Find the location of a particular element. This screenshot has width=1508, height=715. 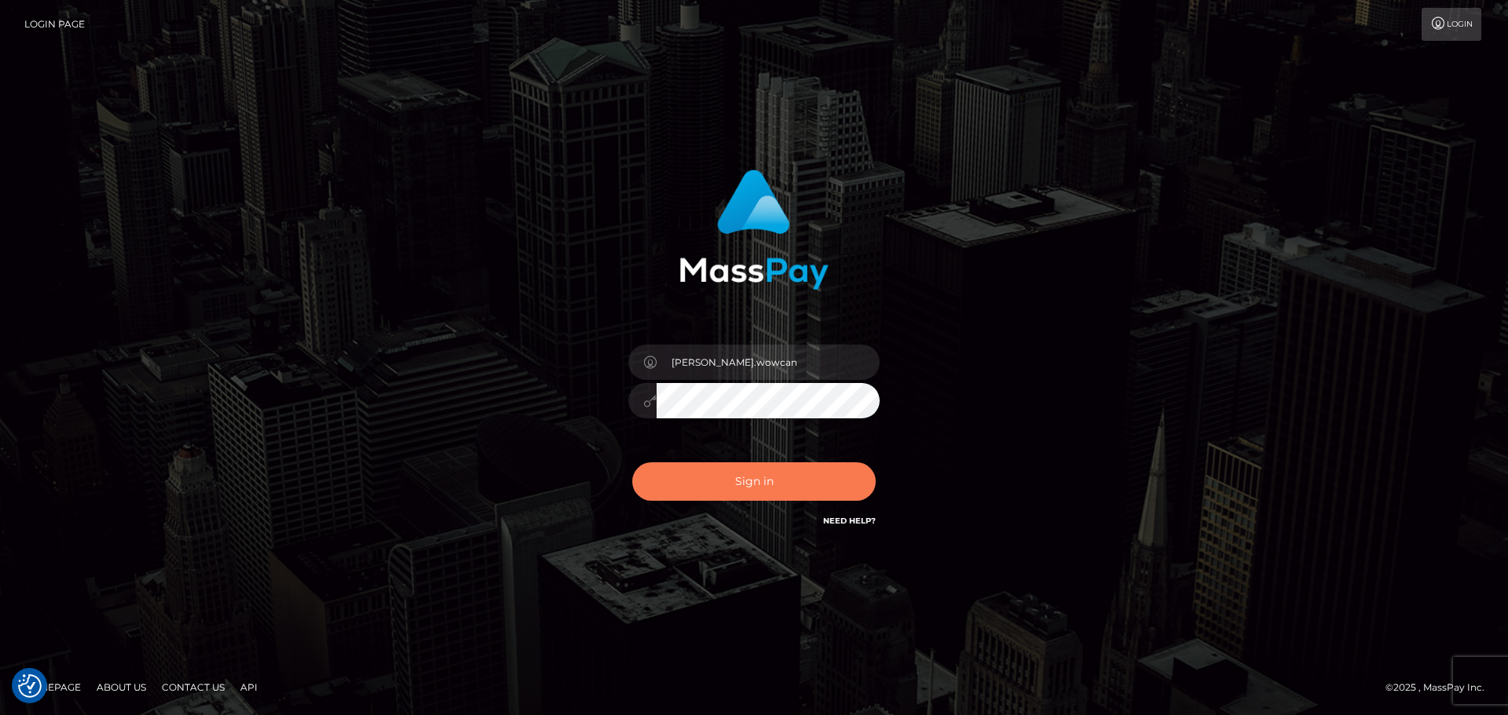

a: Login is located at coordinates (1451, 24).